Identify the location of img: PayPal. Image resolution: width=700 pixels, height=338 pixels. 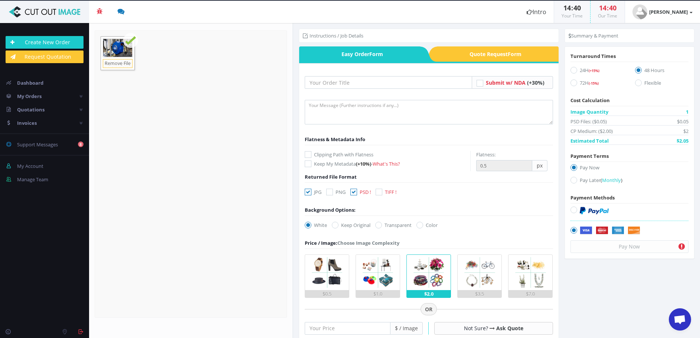
(594, 211).